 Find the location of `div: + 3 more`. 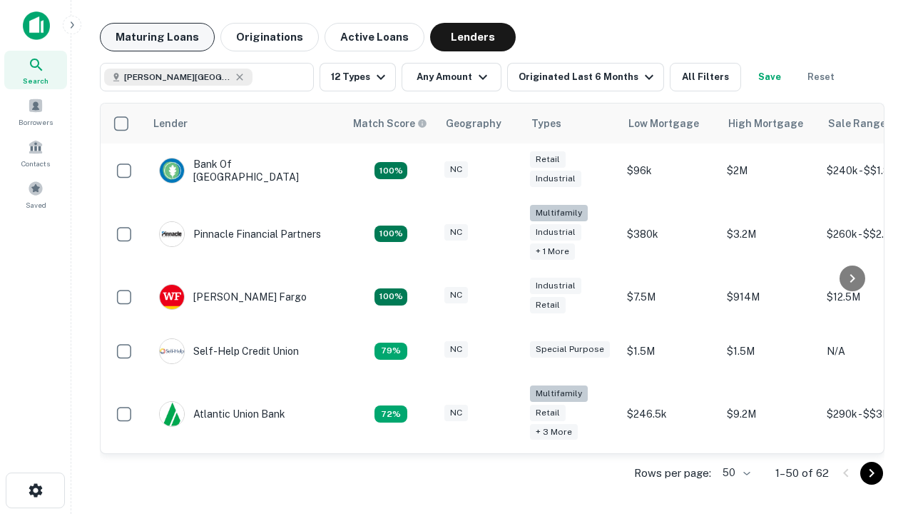

div: + 3 more is located at coordinates (554, 432).